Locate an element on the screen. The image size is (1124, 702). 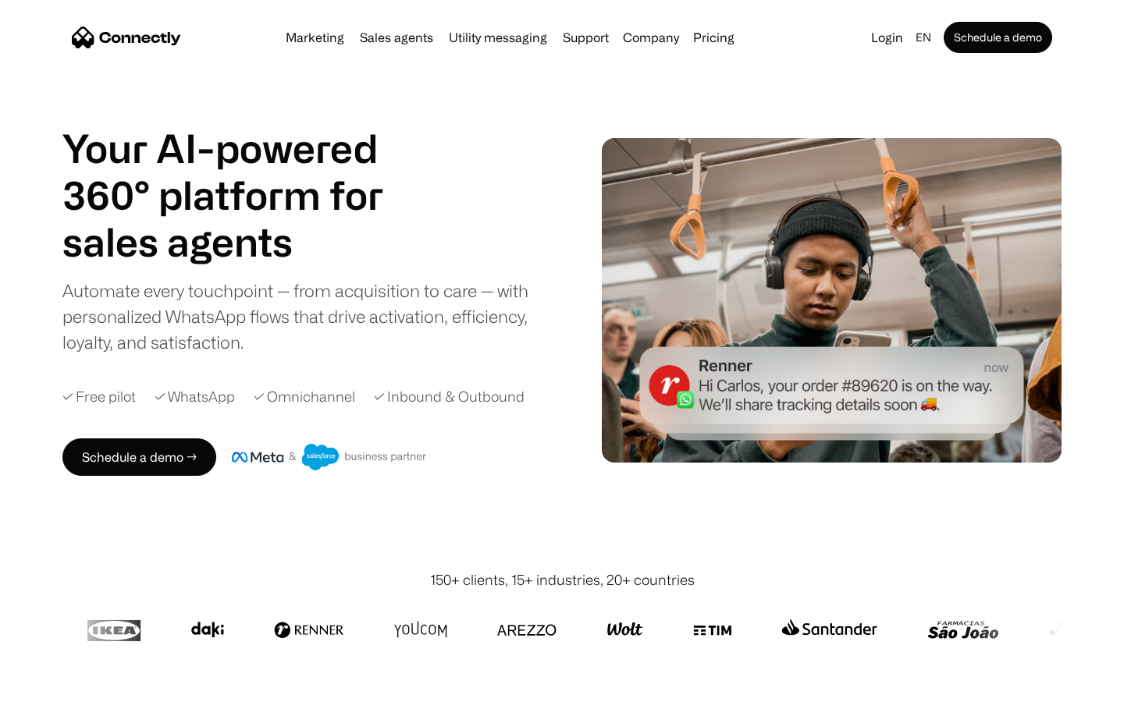
a: Schedule a demo → is located at coordinates (139, 457).